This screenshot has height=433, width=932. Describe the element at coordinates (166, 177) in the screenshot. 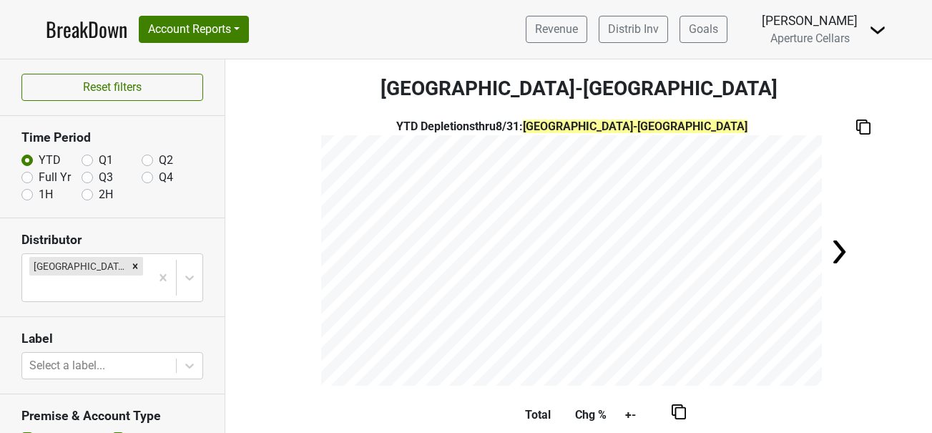

I see `label: Q4` at that location.